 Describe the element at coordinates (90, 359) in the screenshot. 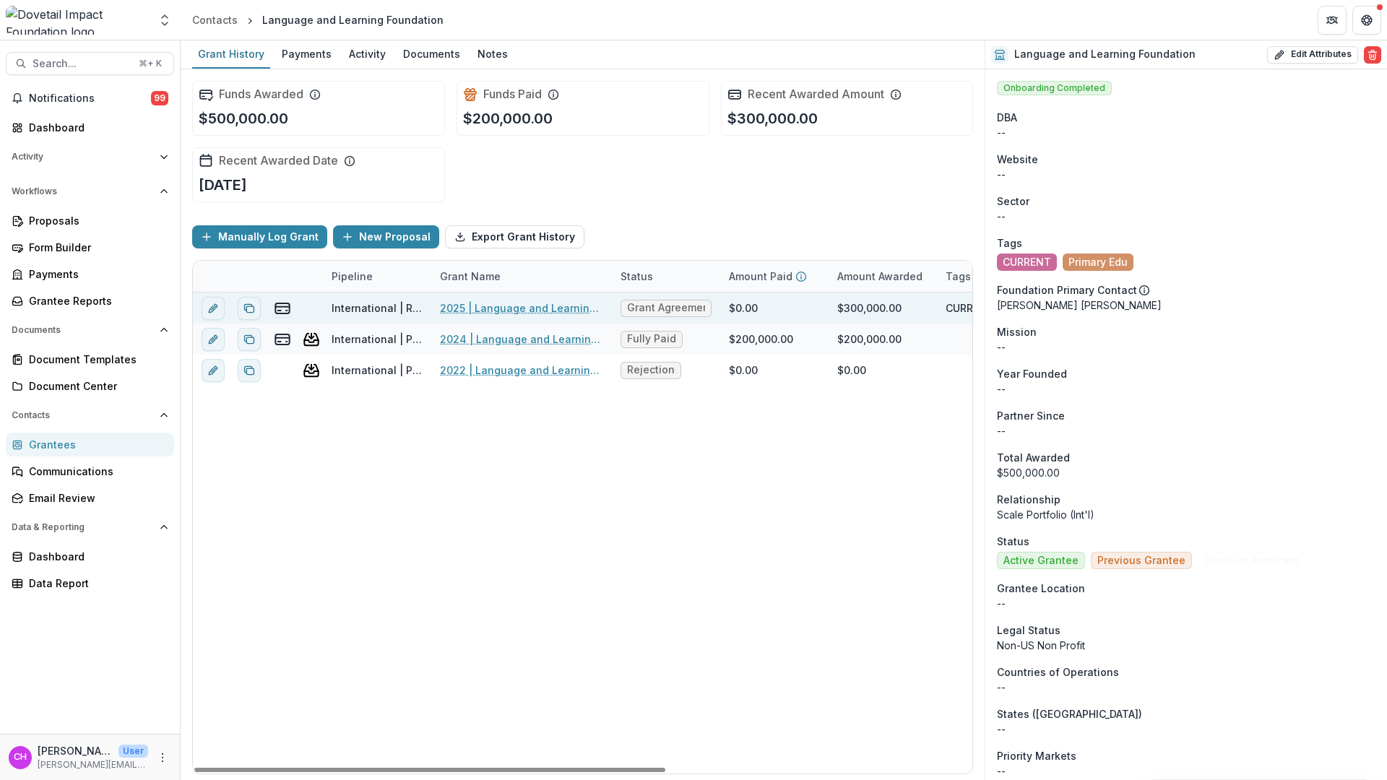

I see `a: Document Templates` at that location.